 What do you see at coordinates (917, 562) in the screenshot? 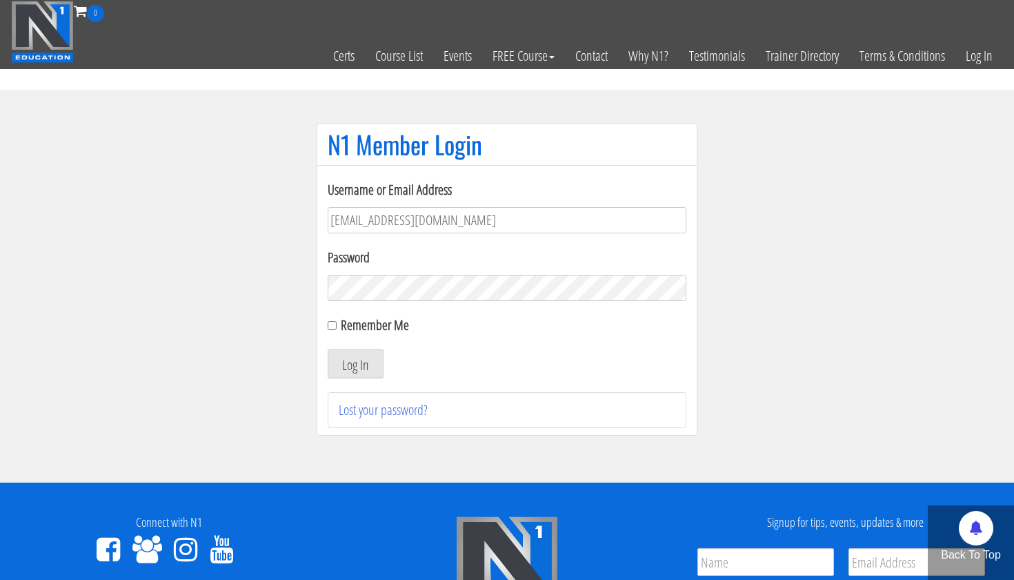
I see `input: Email Address` at bounding box center [917, 562].